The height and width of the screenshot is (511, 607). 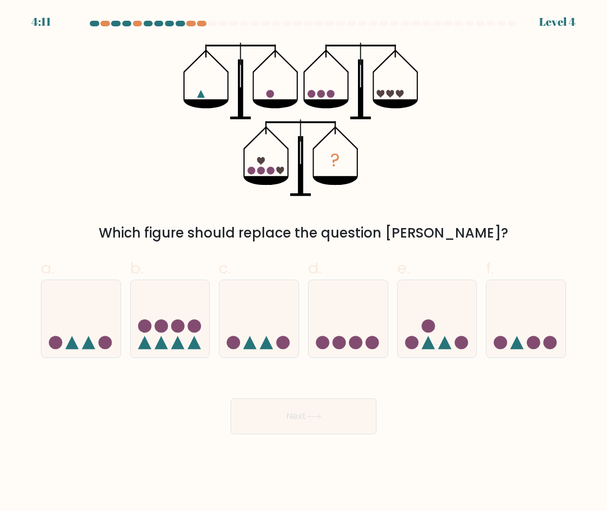 I want to click on div: Level 4, so click(x=557, y=22).